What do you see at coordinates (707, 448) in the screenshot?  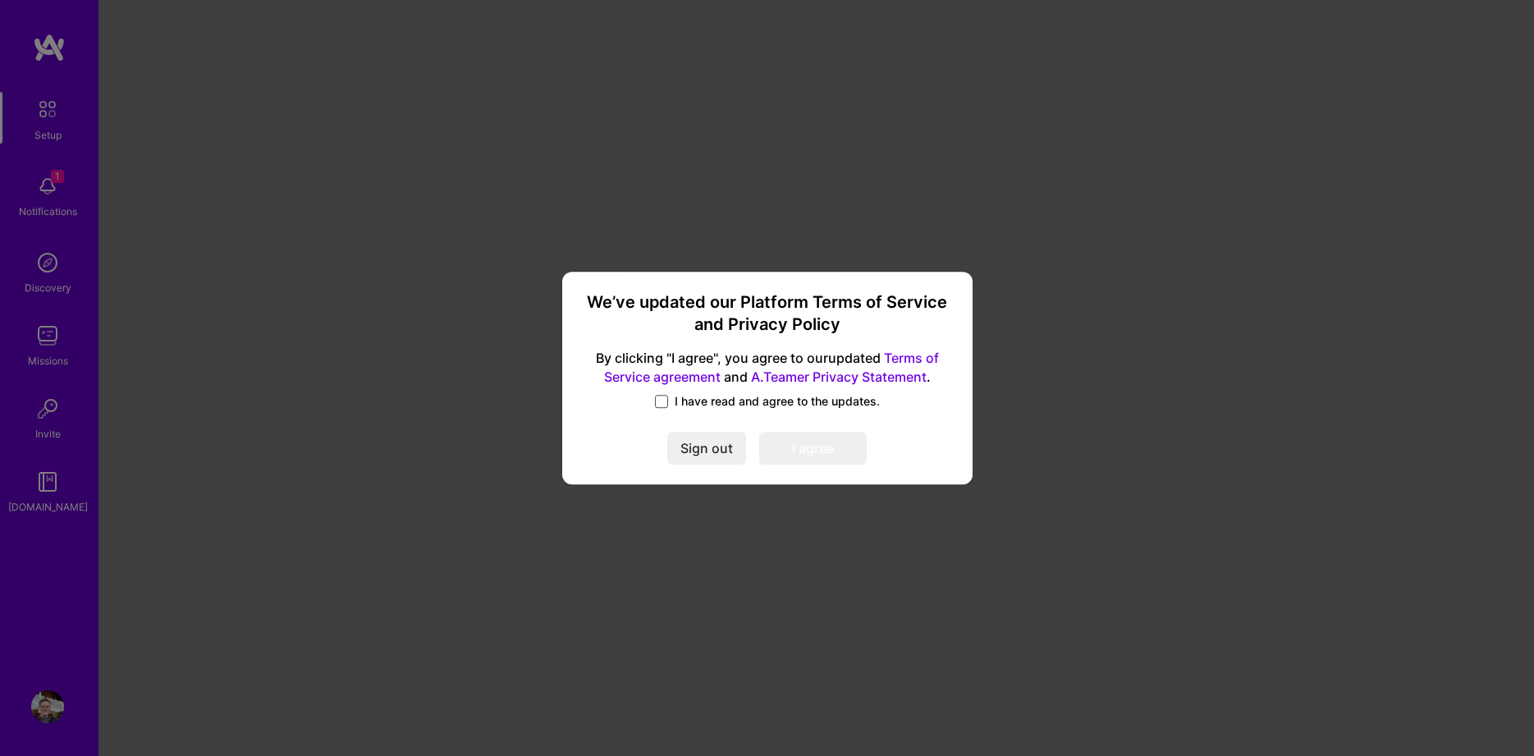 I see `button: Sign out` at bounding box center [707, 448].